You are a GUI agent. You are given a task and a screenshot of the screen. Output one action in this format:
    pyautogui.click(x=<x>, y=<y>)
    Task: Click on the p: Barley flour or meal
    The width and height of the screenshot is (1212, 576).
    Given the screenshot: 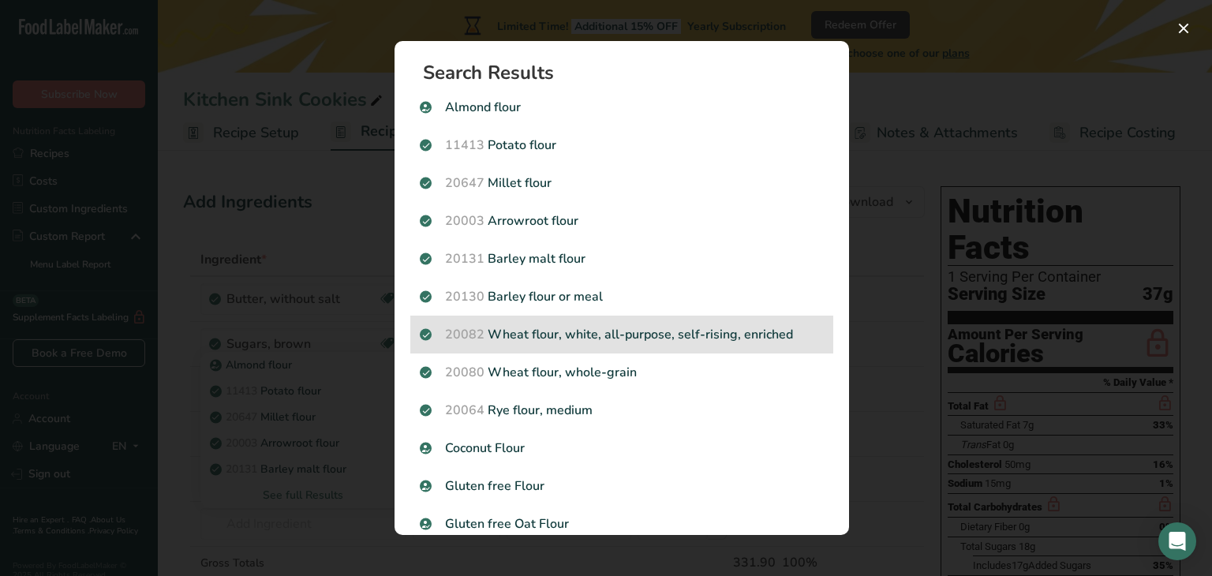 What is the action you would take?
    pyautogui.click(x=622, y=297)
    